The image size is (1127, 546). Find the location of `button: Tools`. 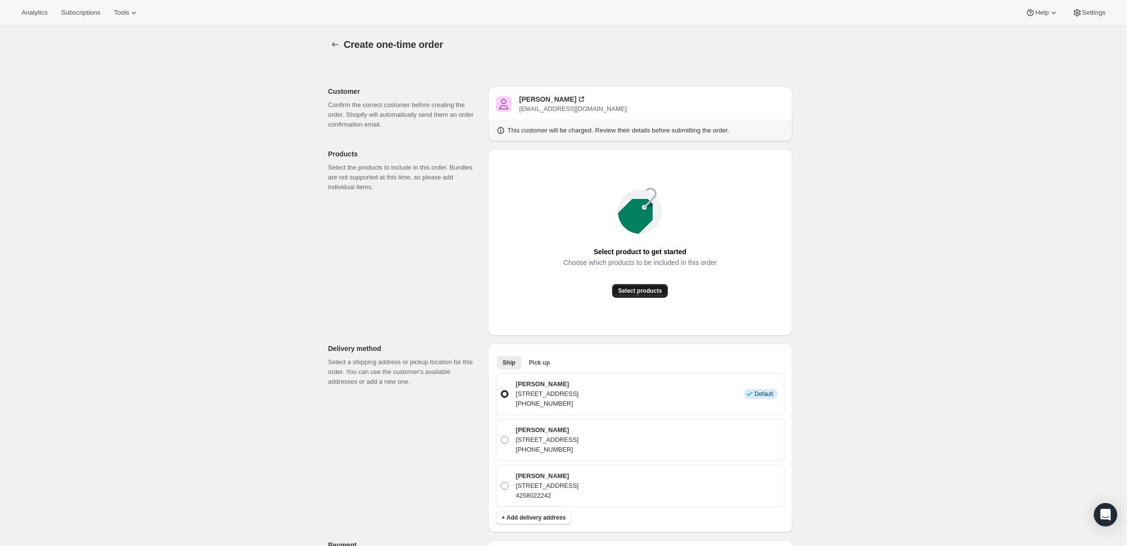

button: Tools is located at coordinates (126, 13).